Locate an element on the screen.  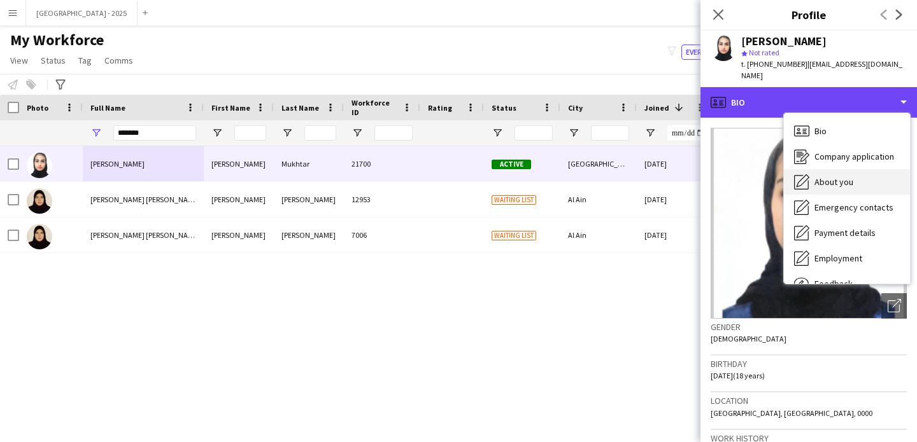
div: 21700 is located at coordinates (382, 164).